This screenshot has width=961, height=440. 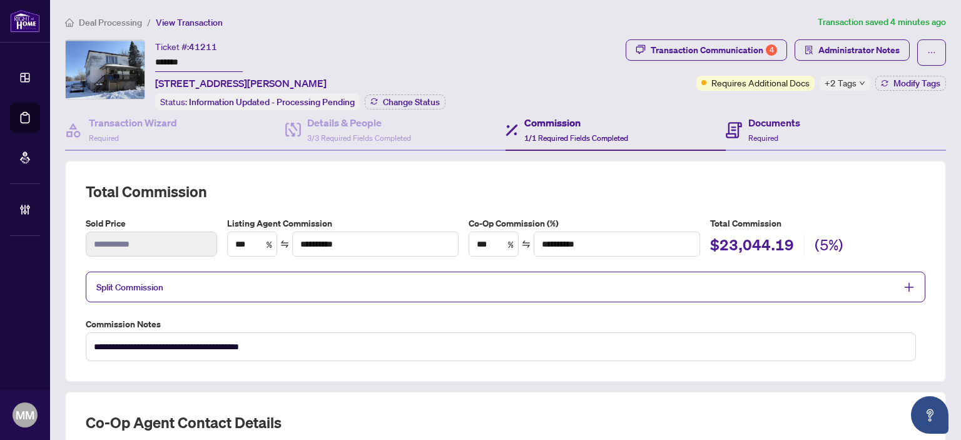 What do you see at coordinates (929, 415) in the screenshot?
I see `button: Open asap` at bounding box center [929, 415].